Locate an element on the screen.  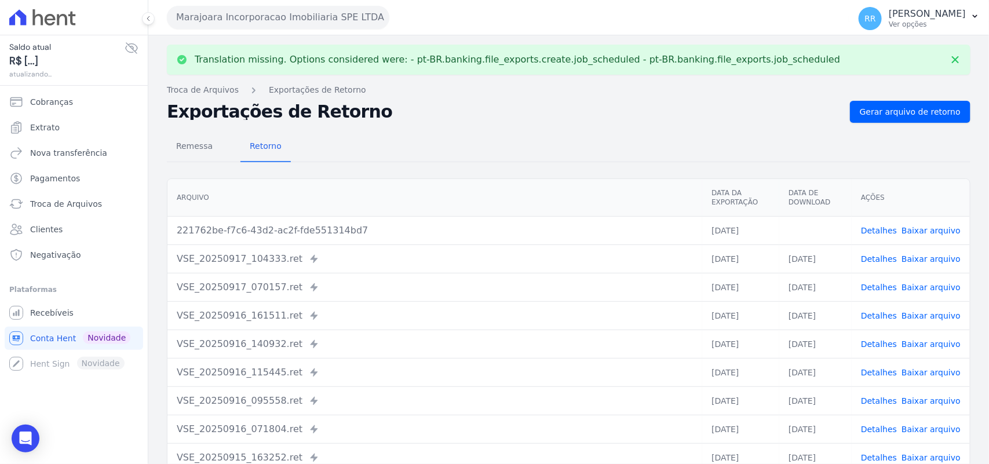
span: Troca de Arquivos is located at coordinates (66, 204).